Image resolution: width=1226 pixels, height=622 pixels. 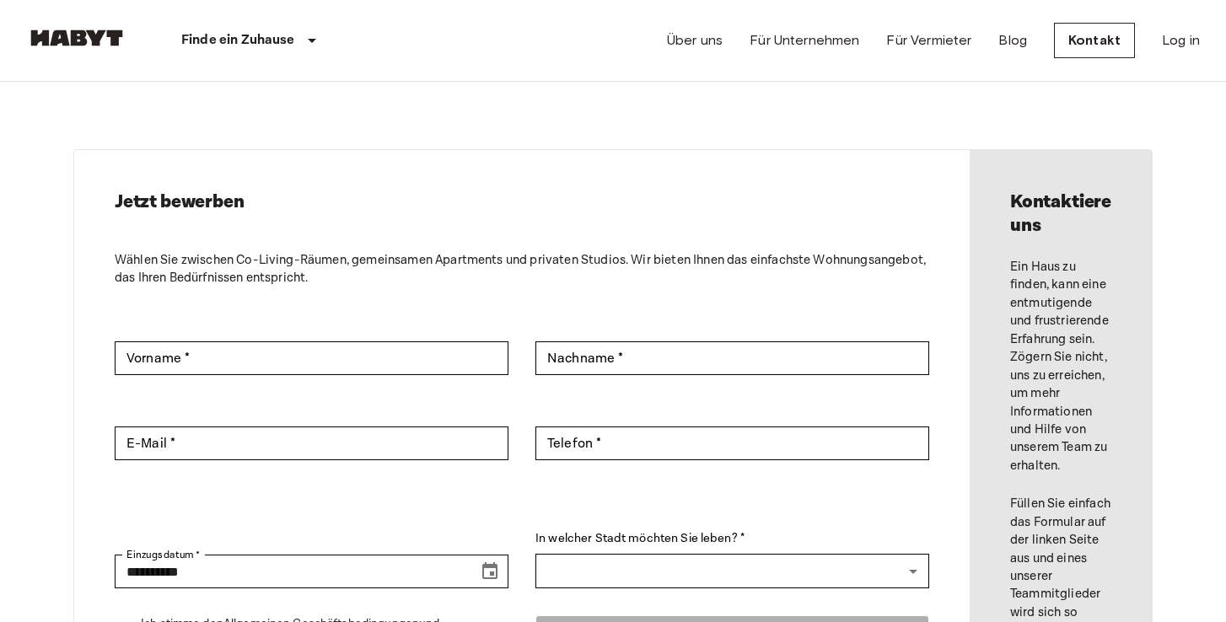 I want to click on h2: Kontaktiere uns, so click(x=1060, y=214).